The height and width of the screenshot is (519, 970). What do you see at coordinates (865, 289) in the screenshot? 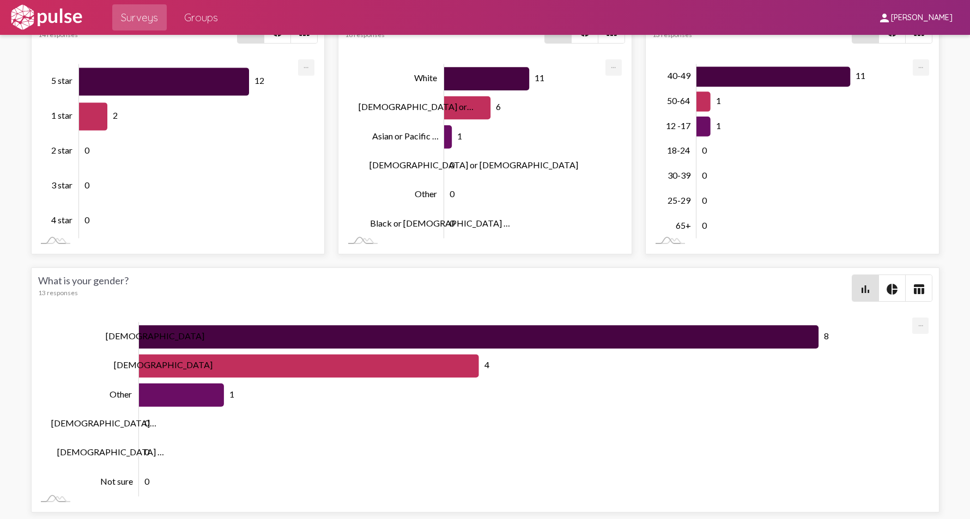
I see `mat-icon: bar_chart` at bounding box center [865, 289].